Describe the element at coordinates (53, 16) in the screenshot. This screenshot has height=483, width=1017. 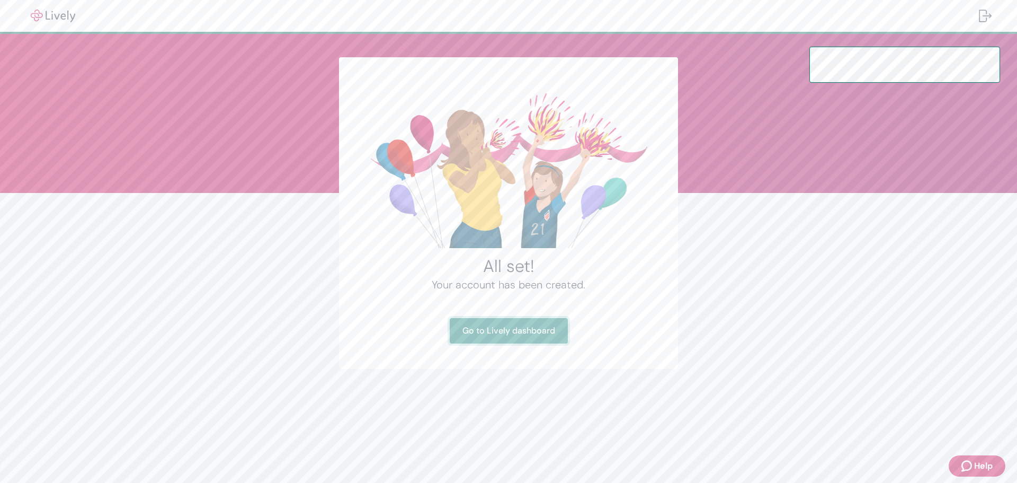
I see `img: Lively` at that location.